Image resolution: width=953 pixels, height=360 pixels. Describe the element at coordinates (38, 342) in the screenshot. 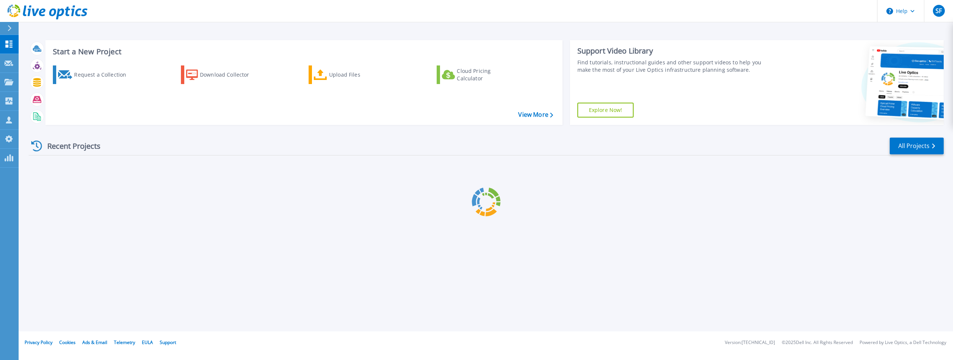

I see `a: Privacy Policy` at that location.